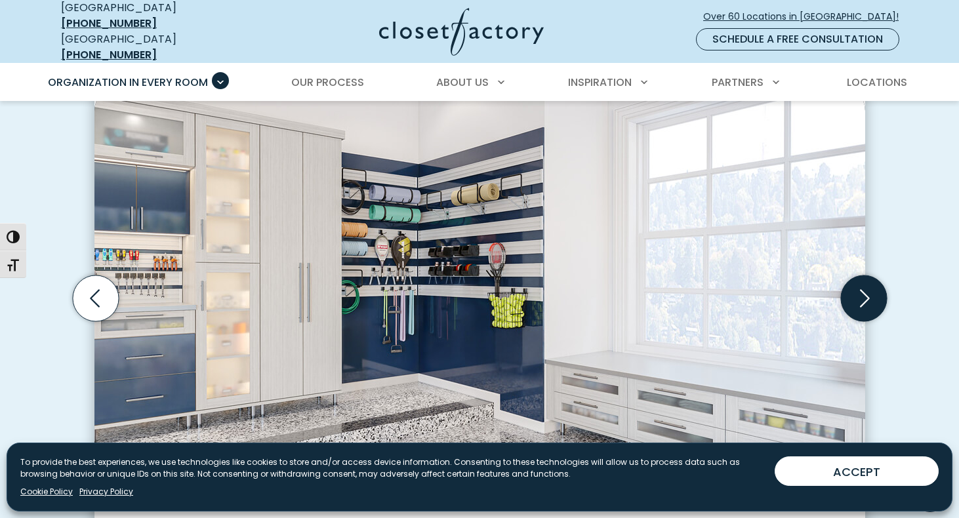 The width and height of the screenshot is (959, 518). Describe the element at coordinates (480, 500) in the screenshot. I see `figcaption: Frosted display cabinets with LED lighting and full slat wall for utility hooks, tool racks, and ...` at that location.